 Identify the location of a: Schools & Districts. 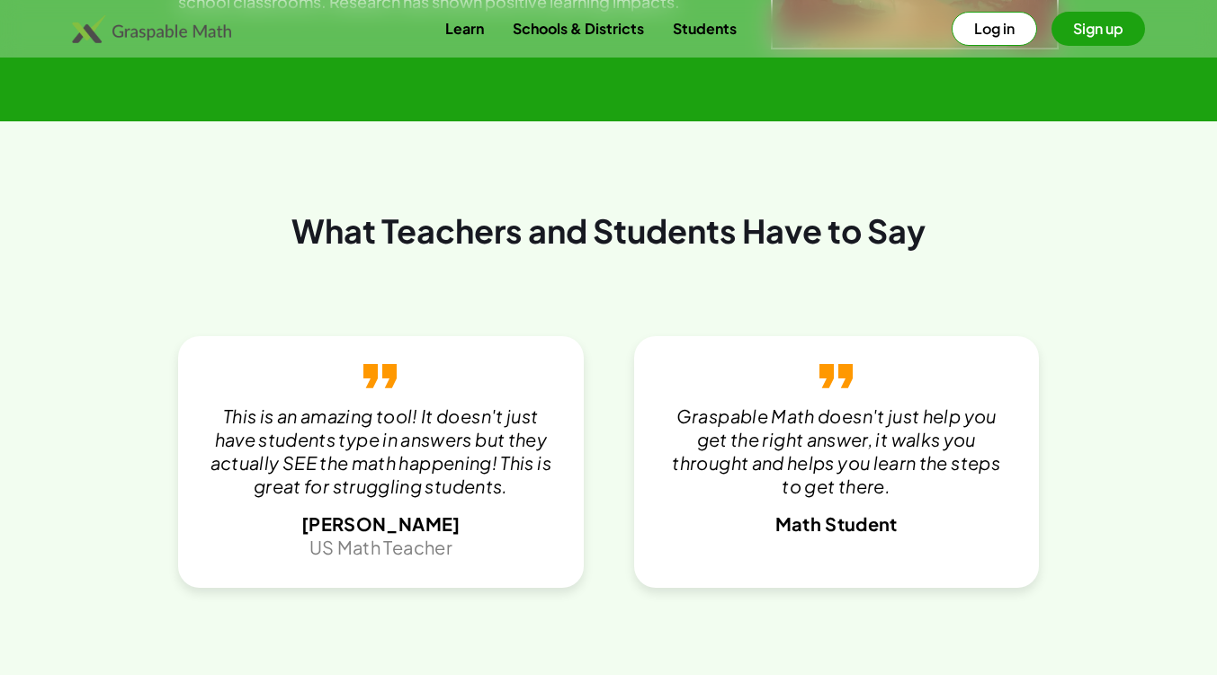
(578, 28).